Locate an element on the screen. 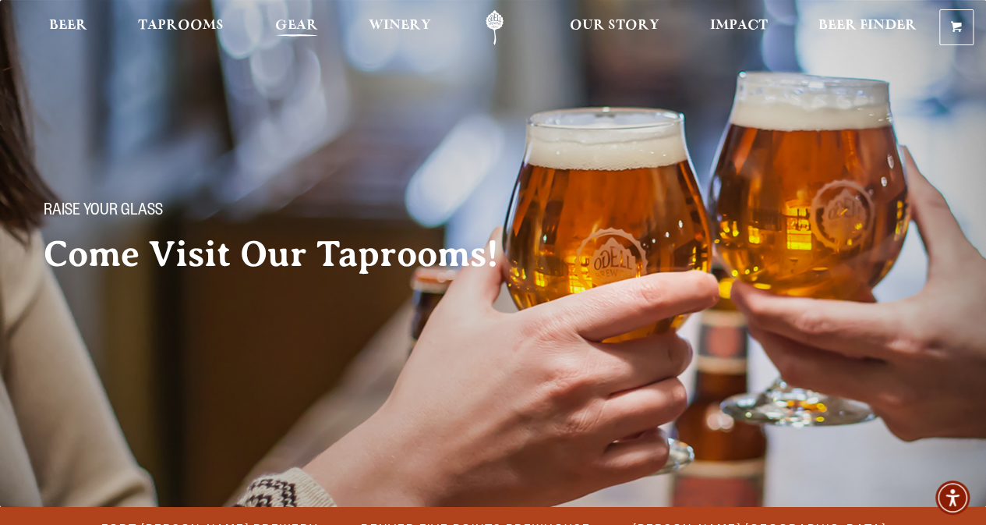 The image size is (986, 525). a: Gear is located at coordinates (296, 27).